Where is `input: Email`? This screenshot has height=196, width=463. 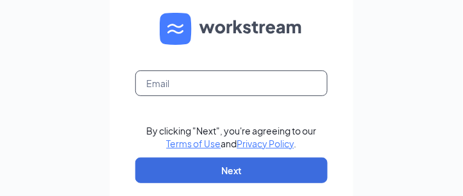 input: Email is located at coordinates (231, 83).